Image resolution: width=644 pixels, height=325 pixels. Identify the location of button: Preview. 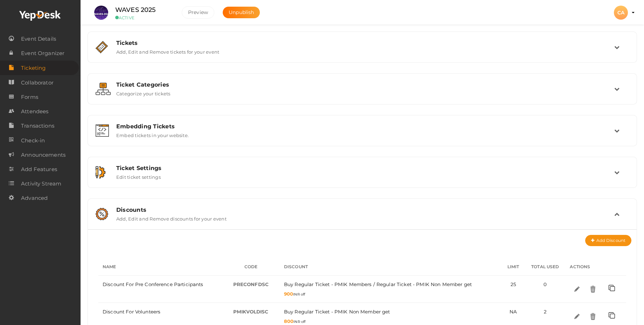
(198, 12).